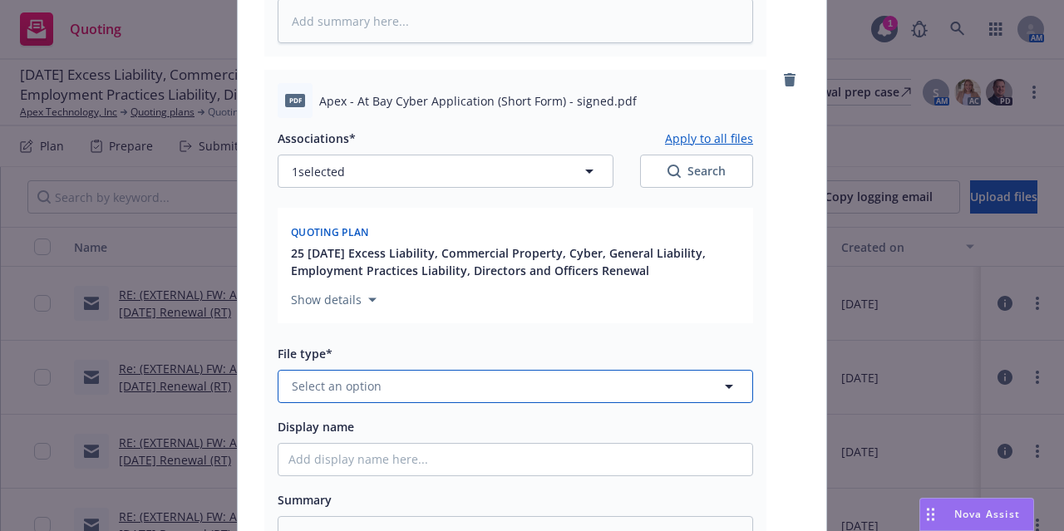 This screenshot has height=531, width=1064. Describe the element at coordinates (515, 460) in the screenshot. I see `input: Add display name here...` at that location.